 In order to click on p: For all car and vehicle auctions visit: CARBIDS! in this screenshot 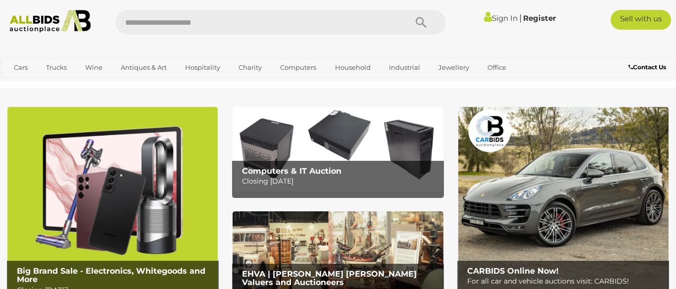, I will do `click(566, 281)`.